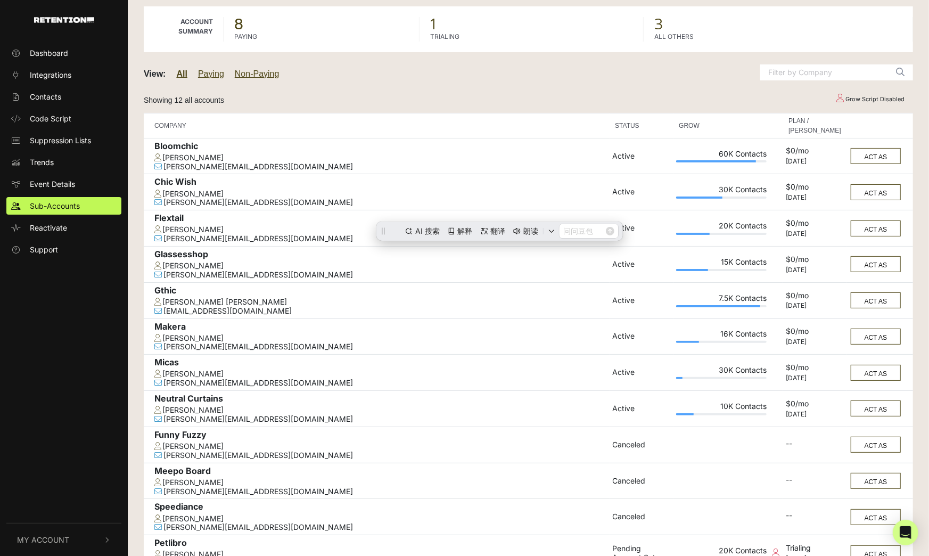 Image resolution: width=929 pixels, height=556 pixels. Describe the element at coordinates (721, 161) in the screenshot. I see `div: Plan Usage: 88%` at that location.